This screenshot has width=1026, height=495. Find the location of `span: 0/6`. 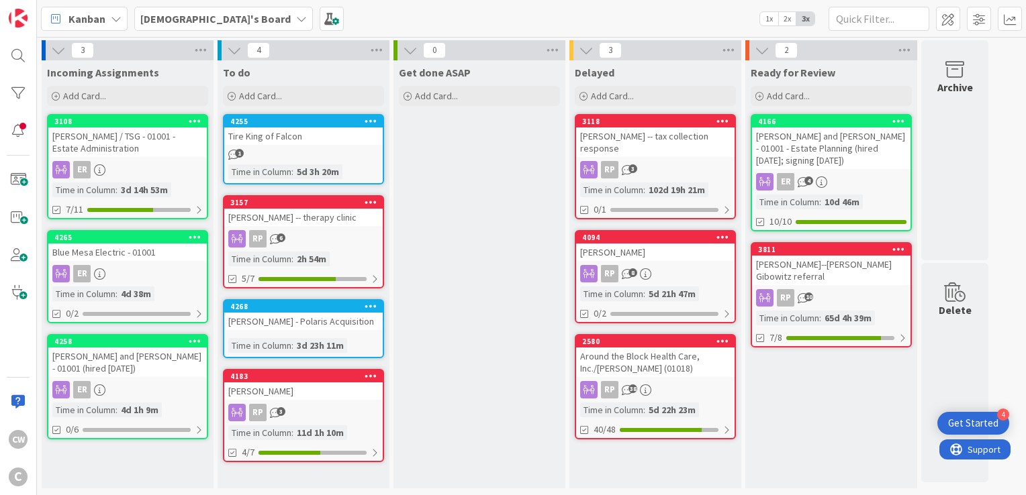

span: 0/6 is located at coordinates (72, 430).